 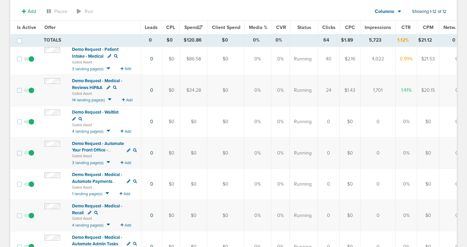 I want to click on td: 1.12%, so click(x=402, y=40).